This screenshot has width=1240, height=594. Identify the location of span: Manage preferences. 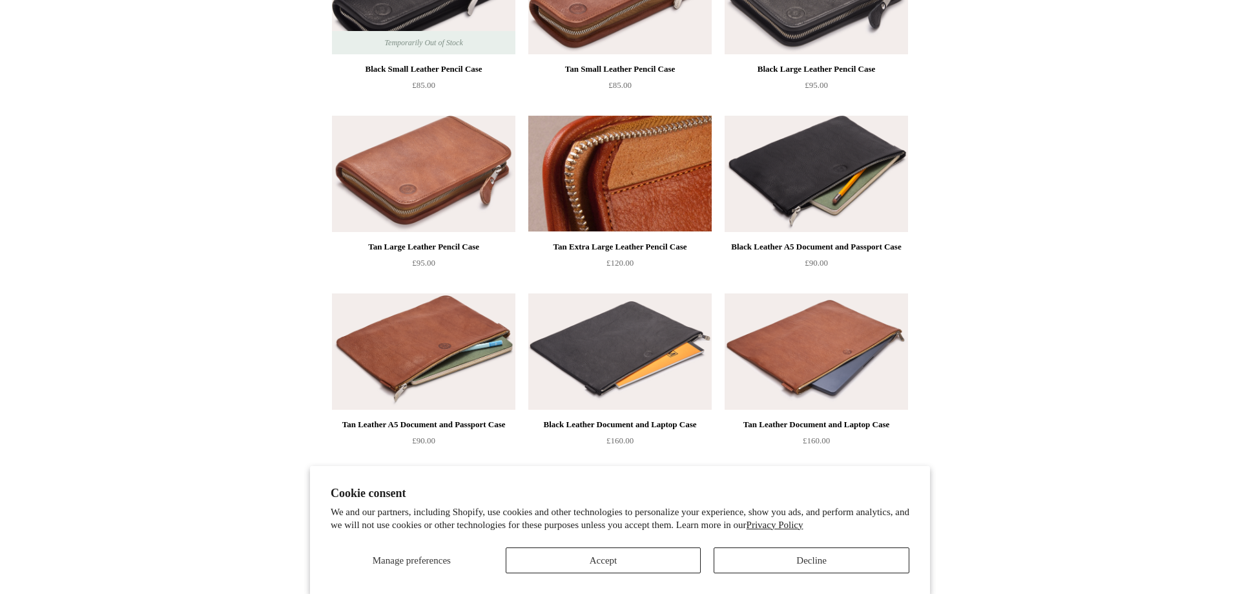
(412, 560).